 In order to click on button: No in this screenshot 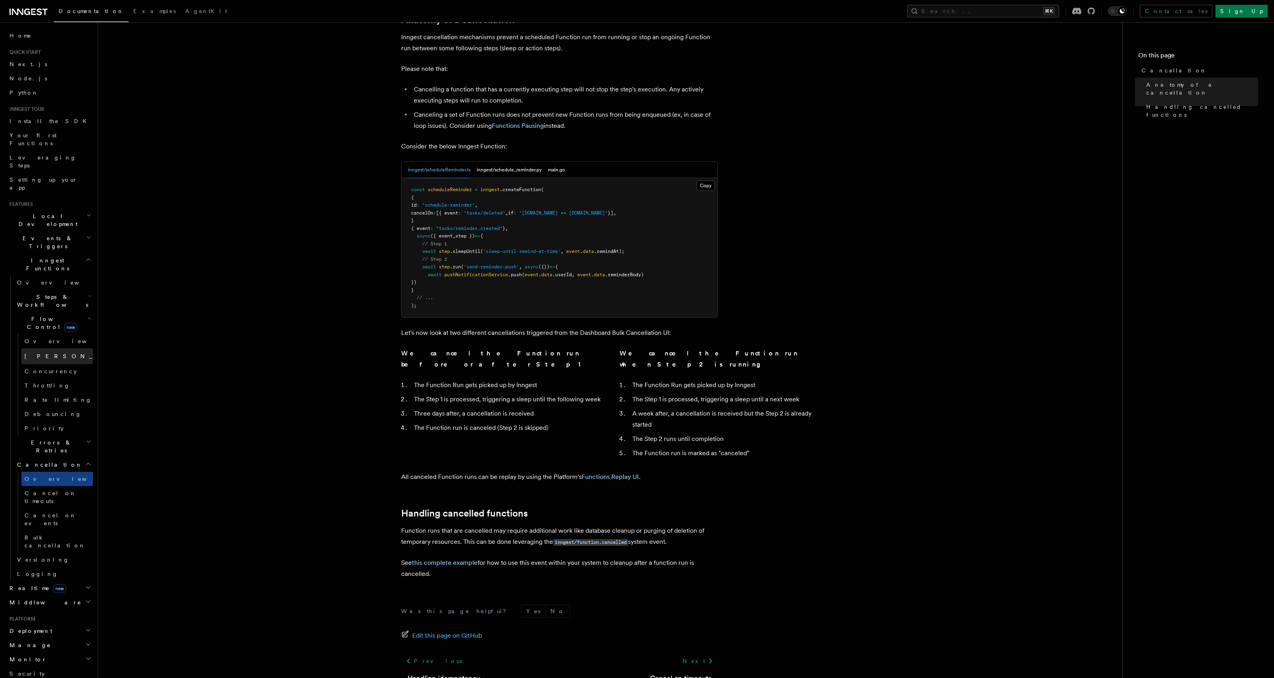, I will do `click(557, 611)`.